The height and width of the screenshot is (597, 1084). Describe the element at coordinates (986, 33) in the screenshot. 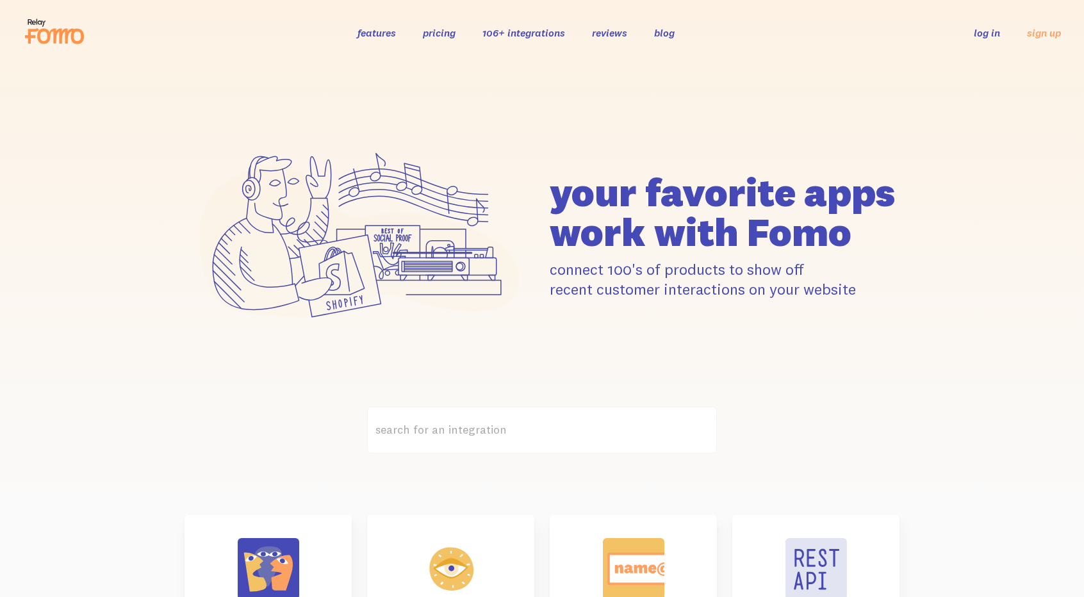

I see `a: log in` at that location.